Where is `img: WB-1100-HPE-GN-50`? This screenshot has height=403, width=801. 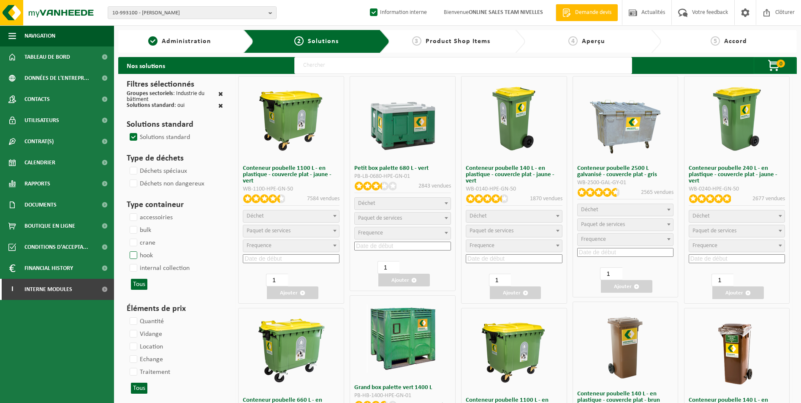
img: WB-1100-HPE-GN-50 is located at coordinates (291, 119).